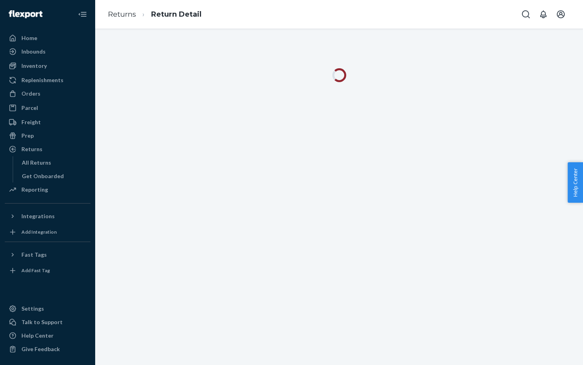 This screenshot has height=365, width=583. I want to click on a: Add Integration, so click(48, 232).